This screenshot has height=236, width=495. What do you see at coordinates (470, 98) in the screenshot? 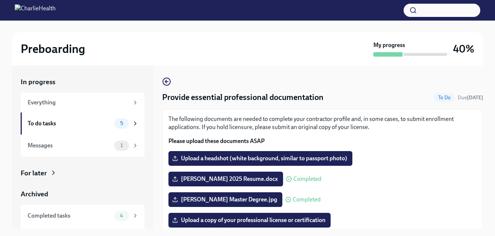
I see `span: October 16th, 2025 09:00` at bounding box center [470, 98].